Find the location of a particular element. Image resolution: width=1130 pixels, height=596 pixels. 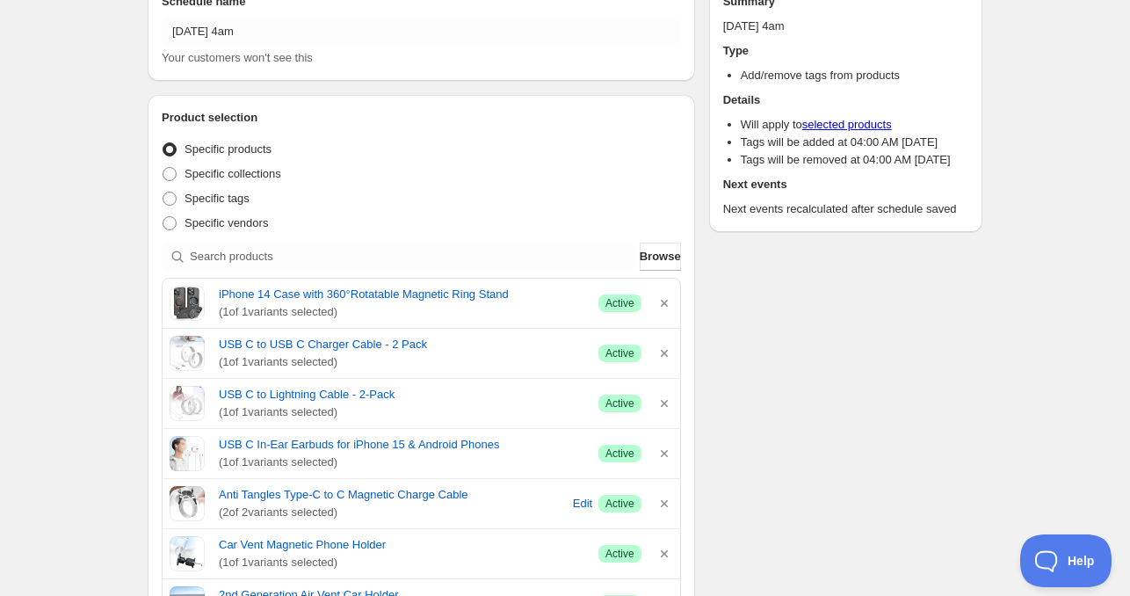

span: Specific tags is located at coordinates (217, 198).